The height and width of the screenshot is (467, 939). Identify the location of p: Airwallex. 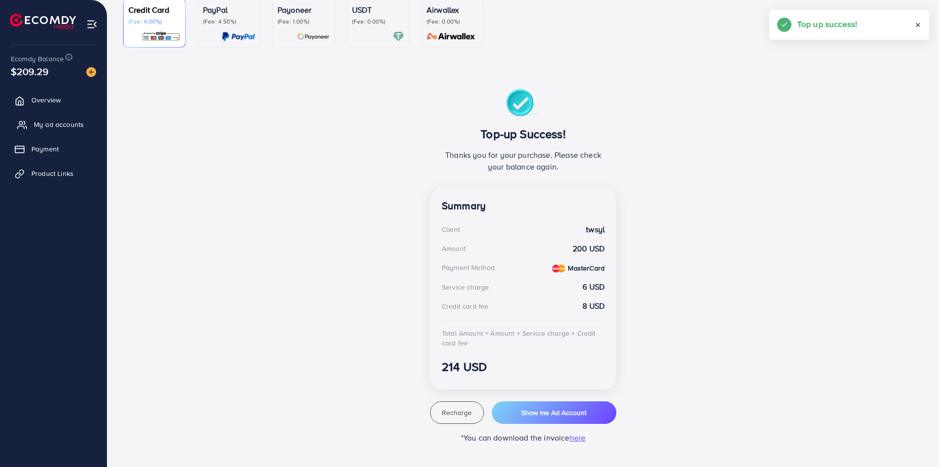
(452, 10).